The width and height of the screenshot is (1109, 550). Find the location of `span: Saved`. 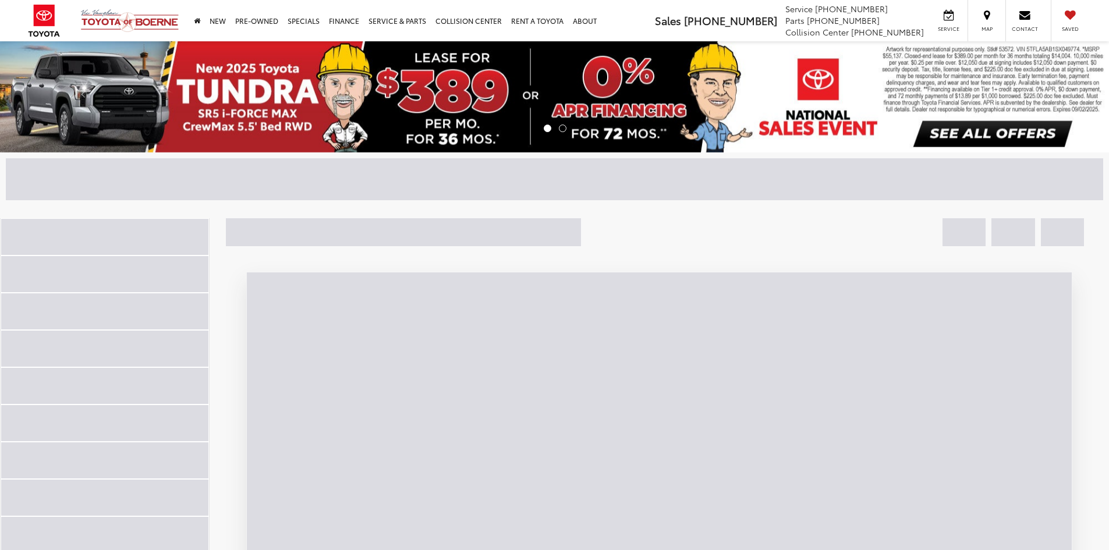

span: Saved is located at coordinates (1070, 29).